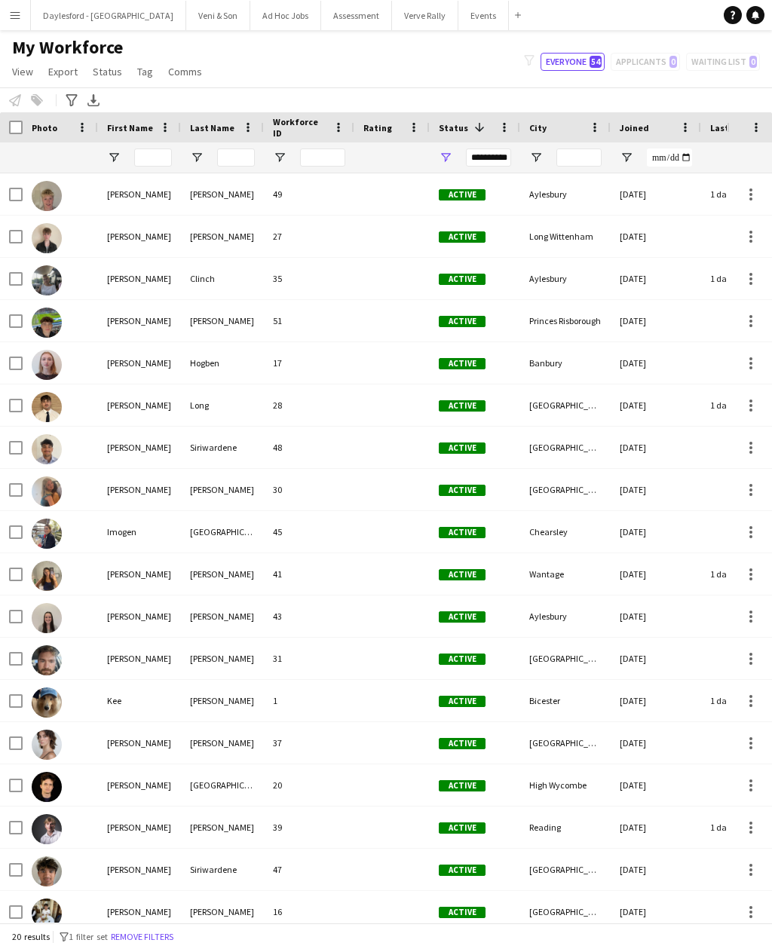 This screenshot has width=772, height=949. Describe the element at coordinates (67, 47) in the screenshot. I see `span: My Workforce` at that location.